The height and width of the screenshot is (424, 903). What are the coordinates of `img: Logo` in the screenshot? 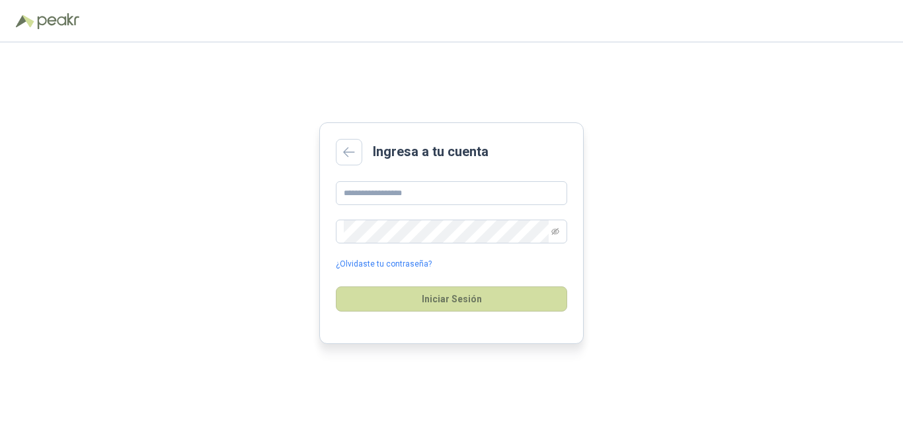 It's located at (25, 21).